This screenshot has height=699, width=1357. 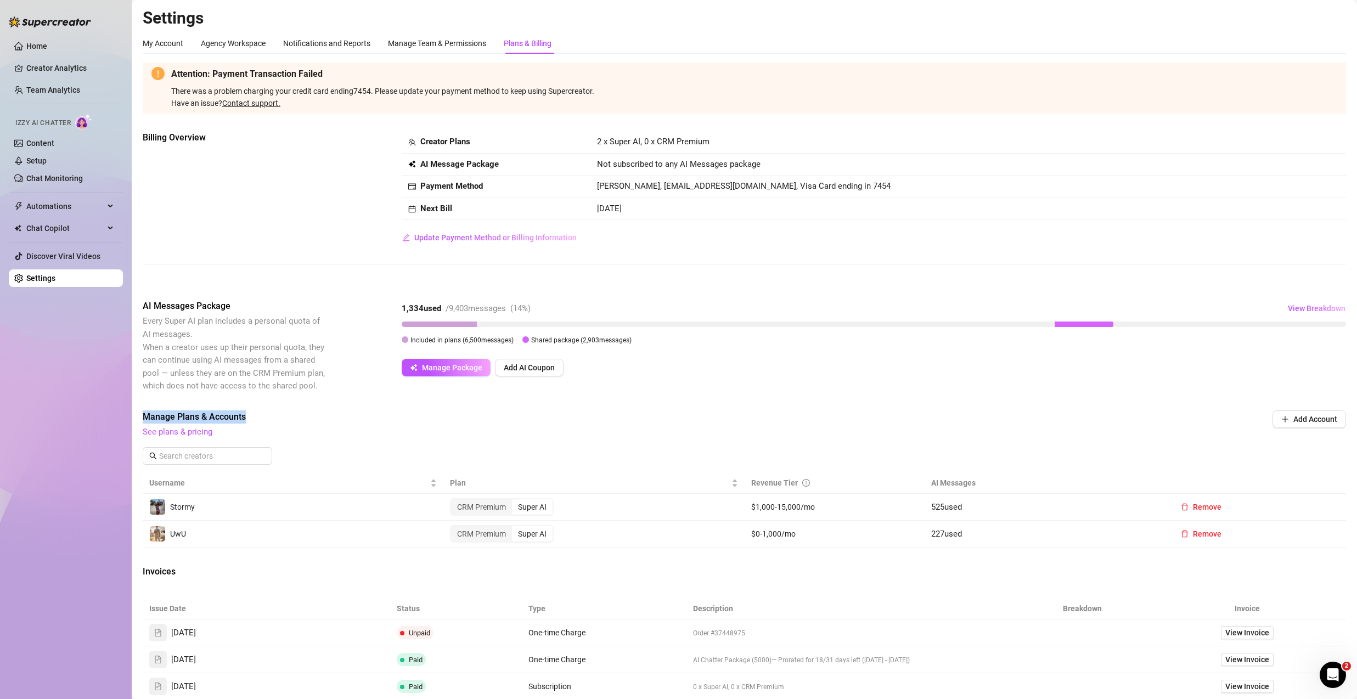 What do you see at coordinates (436, 209) in the screenshot?
I see `strong: Next Bill` at bounding box center [436, 209].